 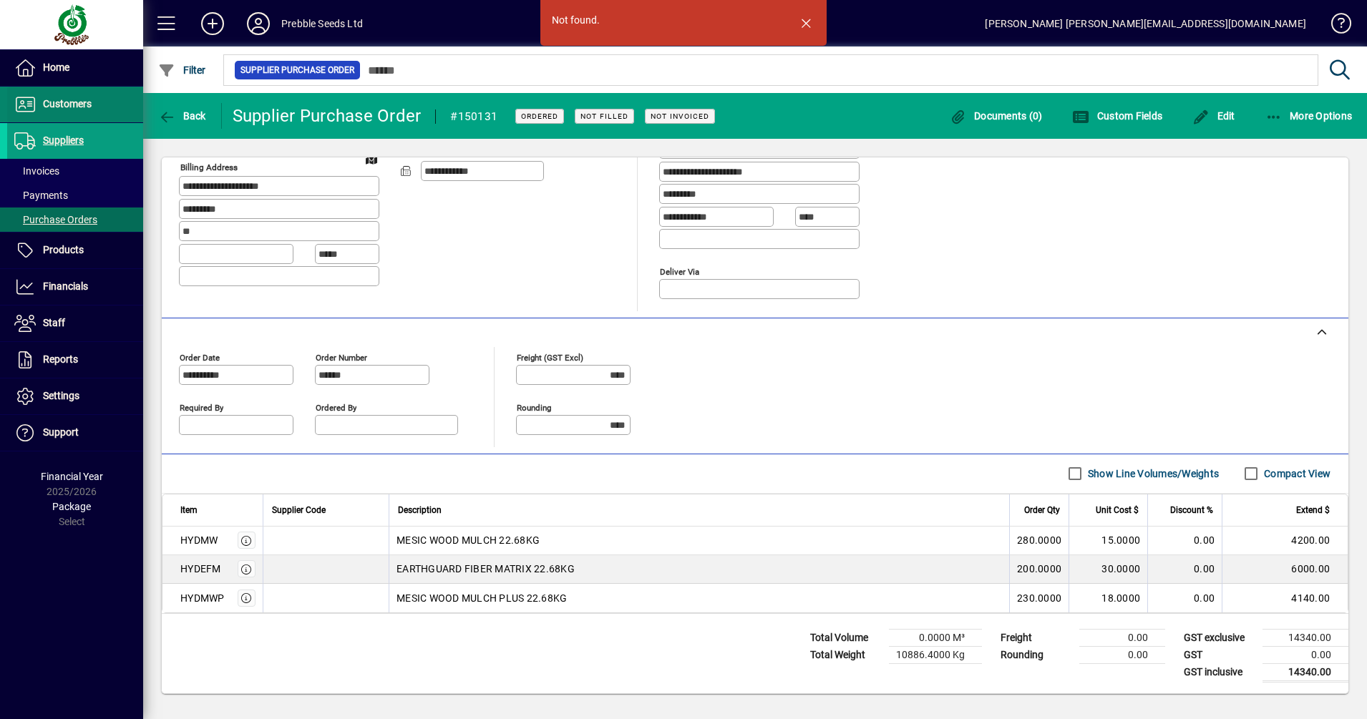 What do you see at coordinates (846, 638) in the screenshot?
I see `td: Total Volume` at bounding box center [846, 638].